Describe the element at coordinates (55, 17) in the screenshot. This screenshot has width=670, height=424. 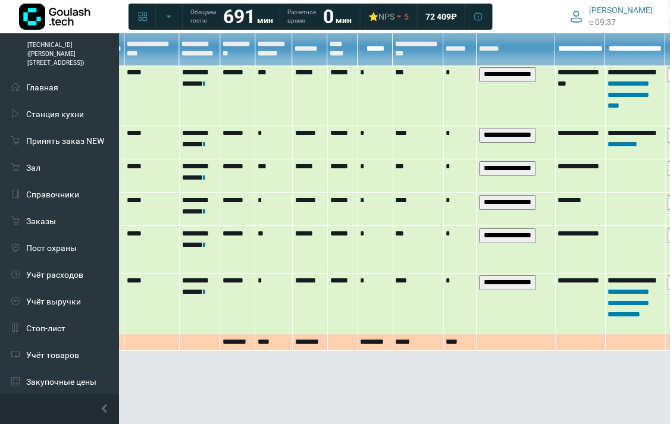
I see `a: Логотип компании Goulash.tech` at that location.